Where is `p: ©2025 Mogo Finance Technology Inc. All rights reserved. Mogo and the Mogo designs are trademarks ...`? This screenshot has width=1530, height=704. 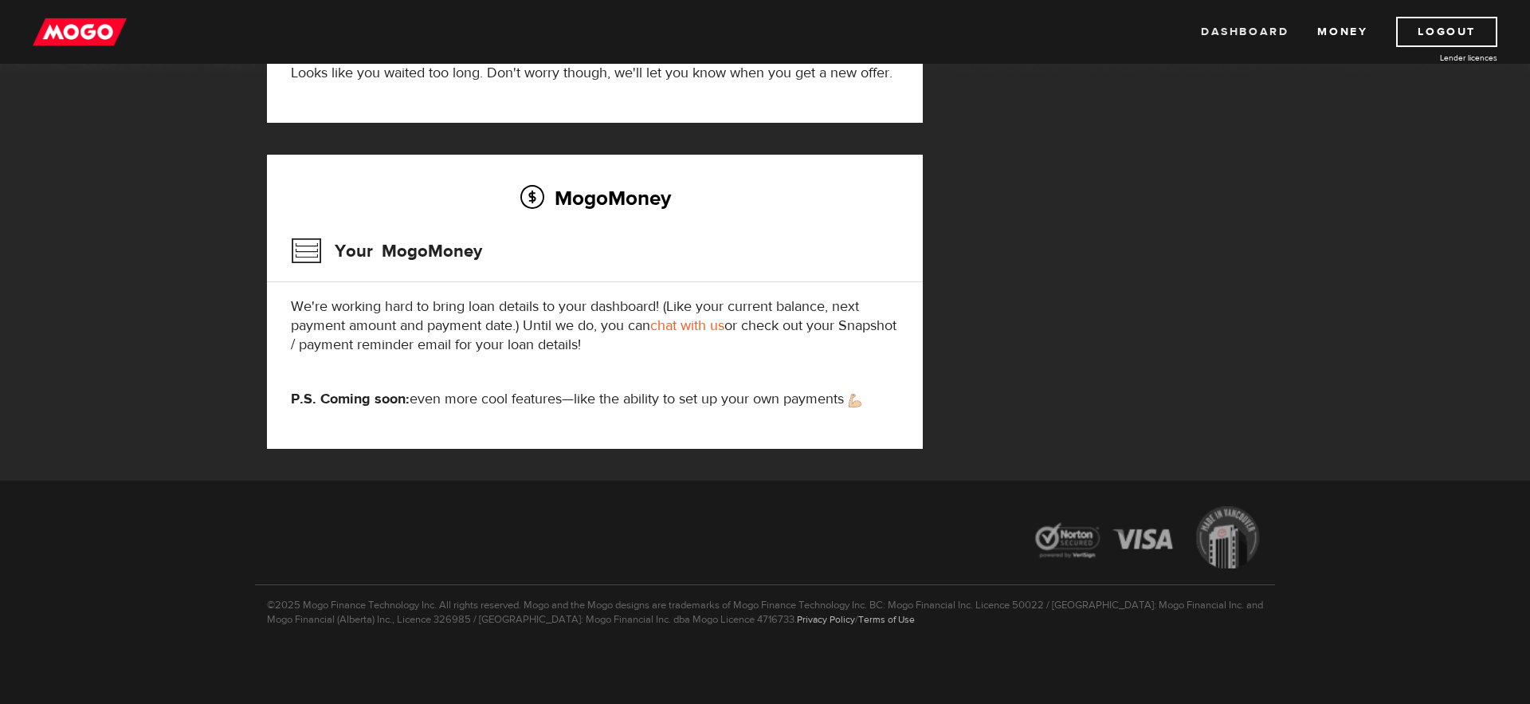 p: ©2025 Mogo Finance Technology Inc. All rights reserved. Mogo and the Mogo designs are trademarks ... is located at coordinates (765, 605).